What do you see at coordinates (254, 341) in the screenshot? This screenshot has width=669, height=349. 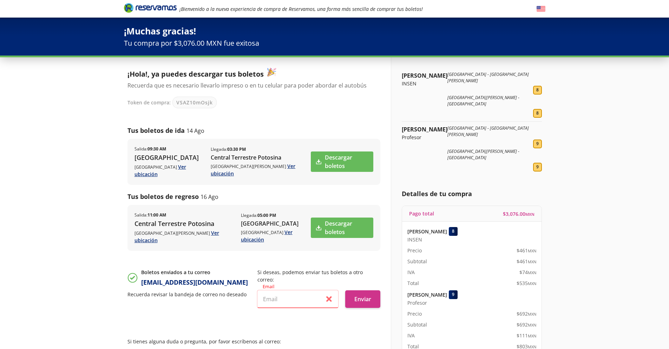 I see `p: Si tienes alguna duda o pregunta, por favor escríbenos al correo:` at bounding box center [254, 341].